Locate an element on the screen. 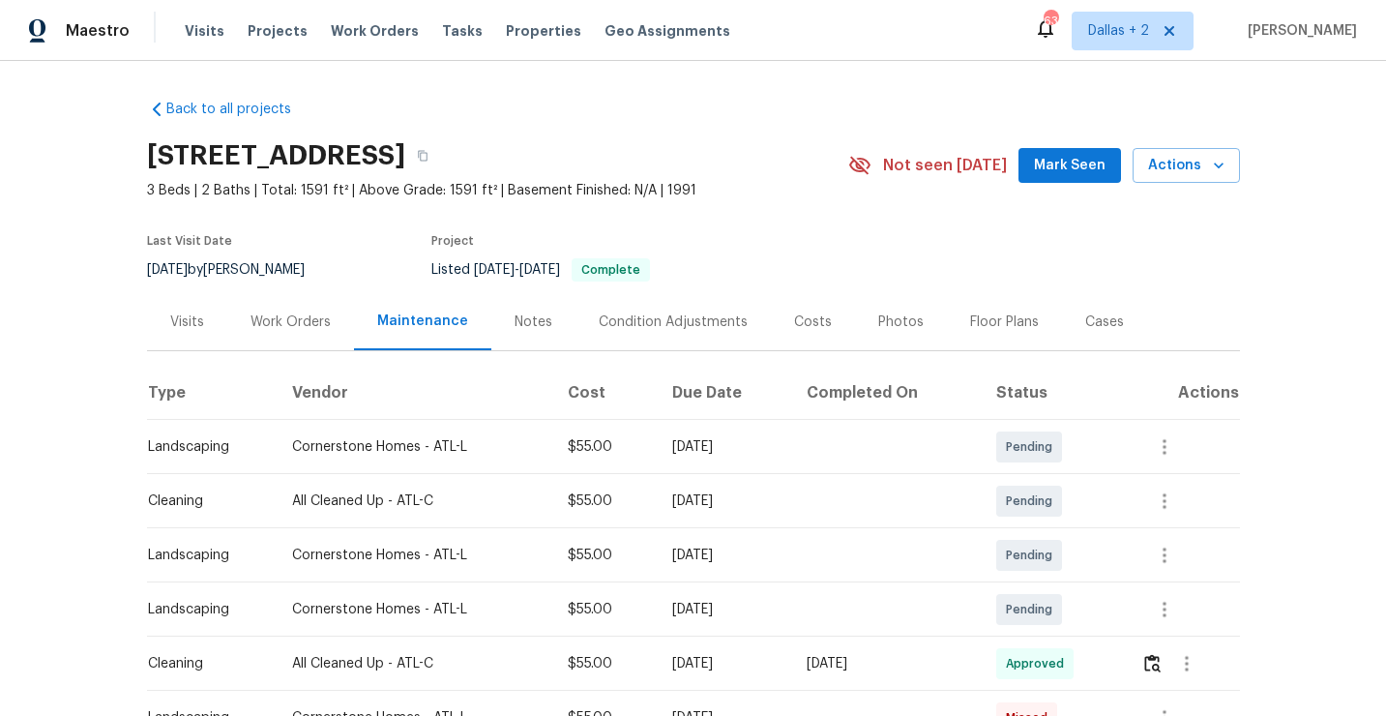 This screenshot has width=1386, height=716. th: Vendor is located at coordinates (414, 393).